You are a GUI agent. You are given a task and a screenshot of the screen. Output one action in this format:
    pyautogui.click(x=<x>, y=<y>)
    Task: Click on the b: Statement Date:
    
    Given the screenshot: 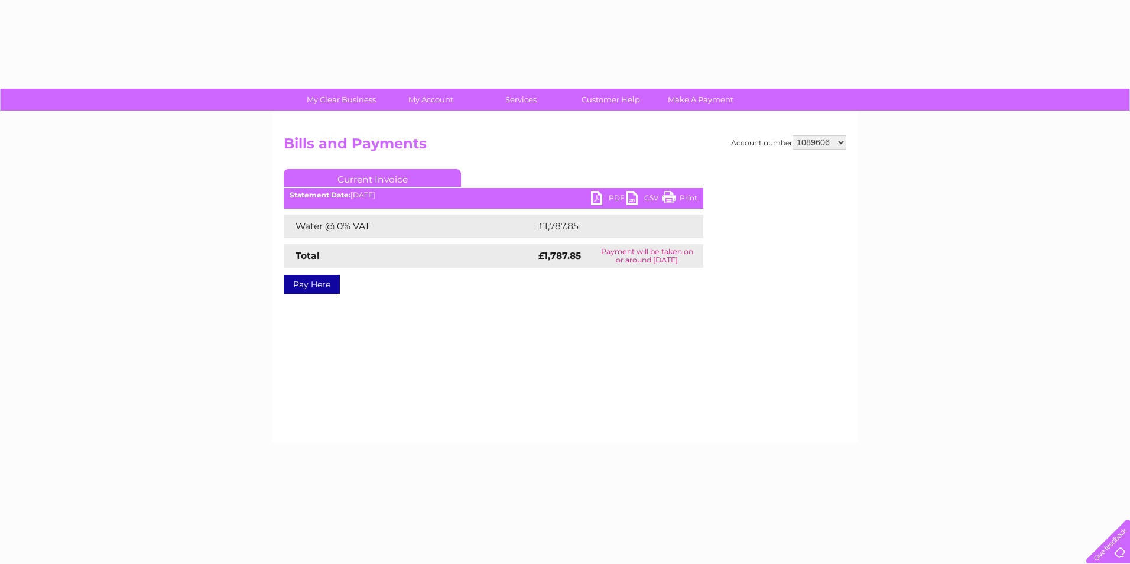 What is the action you would take?
    pyautogui.click(x=320, y=194)
    